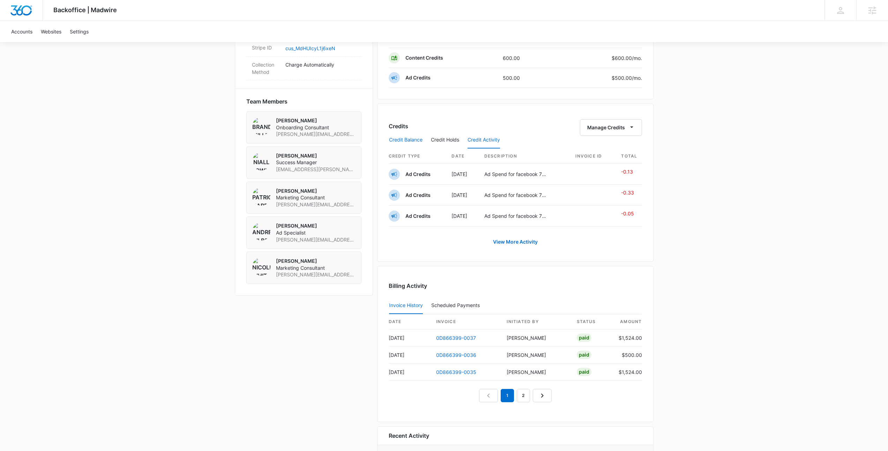  What do you see at coordinates (527, 58) in the screenshot?
I see `td: 600.00` at bounding box center [527, 58].